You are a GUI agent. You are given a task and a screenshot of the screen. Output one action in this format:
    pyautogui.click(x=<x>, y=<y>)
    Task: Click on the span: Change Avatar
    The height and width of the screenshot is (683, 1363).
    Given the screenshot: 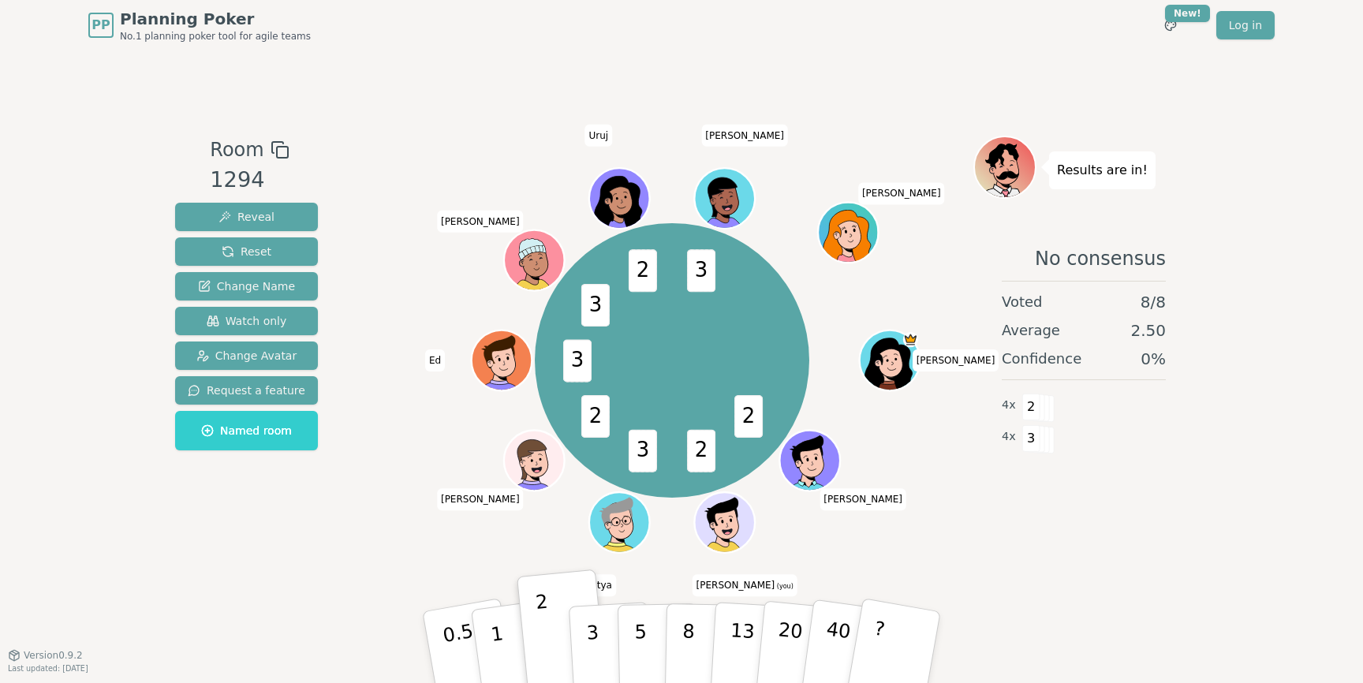 What is the action you would take?
    pyautogui.click(x=247, y=356)
    